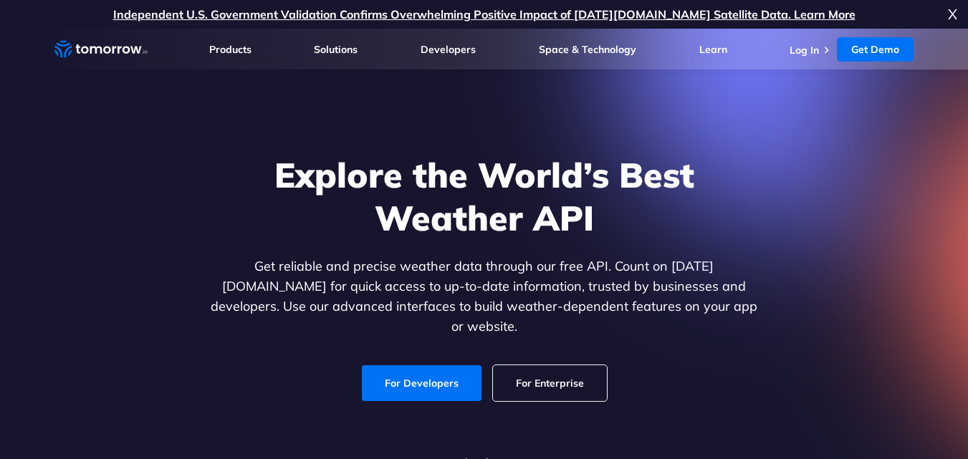 This screenshot has width=968, height=459. What do you see at coordinates (804, 50) in the screenshot?
I see `a: Log In` at bounding box center [804, 50].